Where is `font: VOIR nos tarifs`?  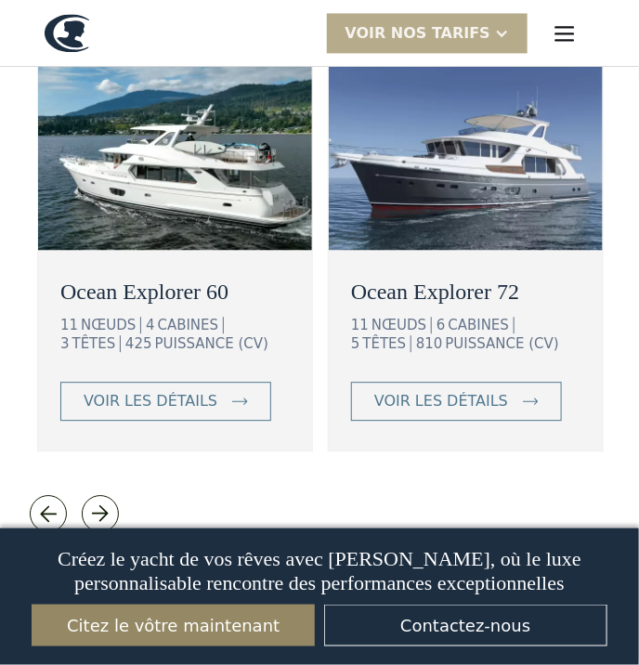
font: VOIR nos tarifs is located at coordinates (418, 33).